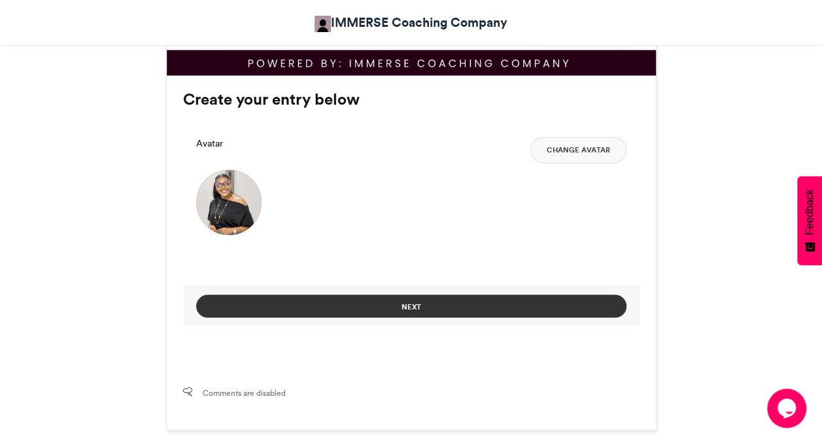  I want to click on label: Avatar, so click(209, 143).